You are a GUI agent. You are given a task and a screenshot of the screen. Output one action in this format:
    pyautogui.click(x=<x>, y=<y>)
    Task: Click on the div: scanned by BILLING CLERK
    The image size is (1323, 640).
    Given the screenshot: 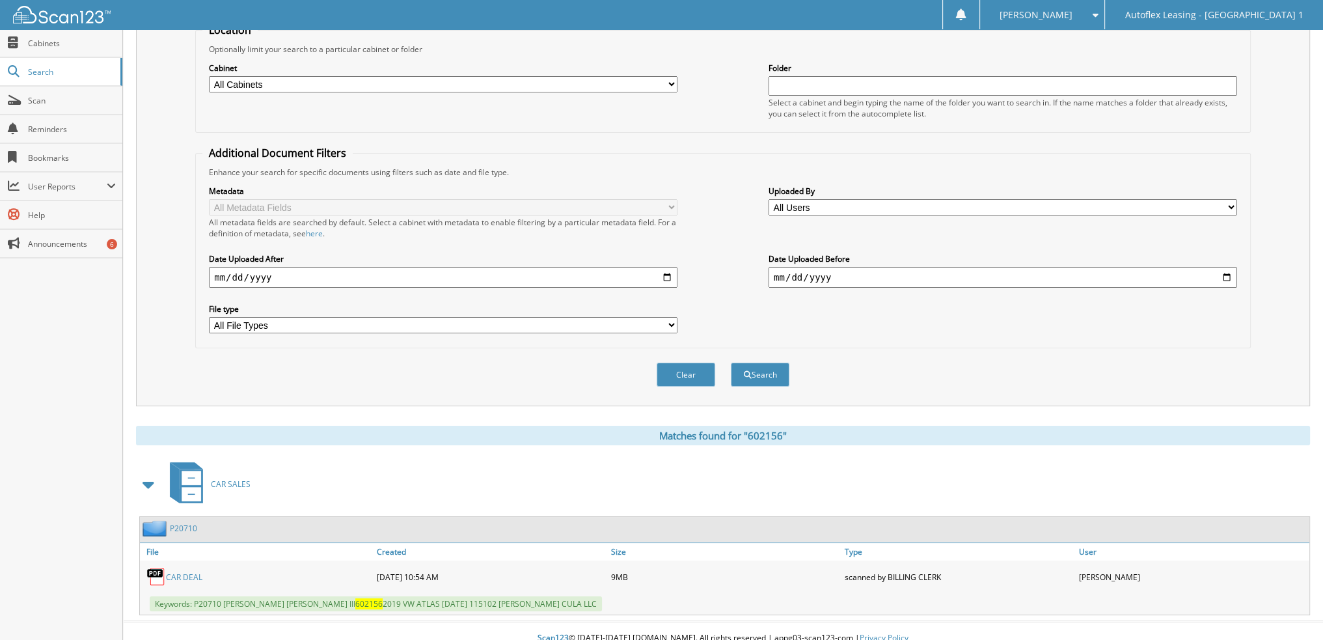 What is the action you would take?
    pyautogui.click(x=958, y=577)
    